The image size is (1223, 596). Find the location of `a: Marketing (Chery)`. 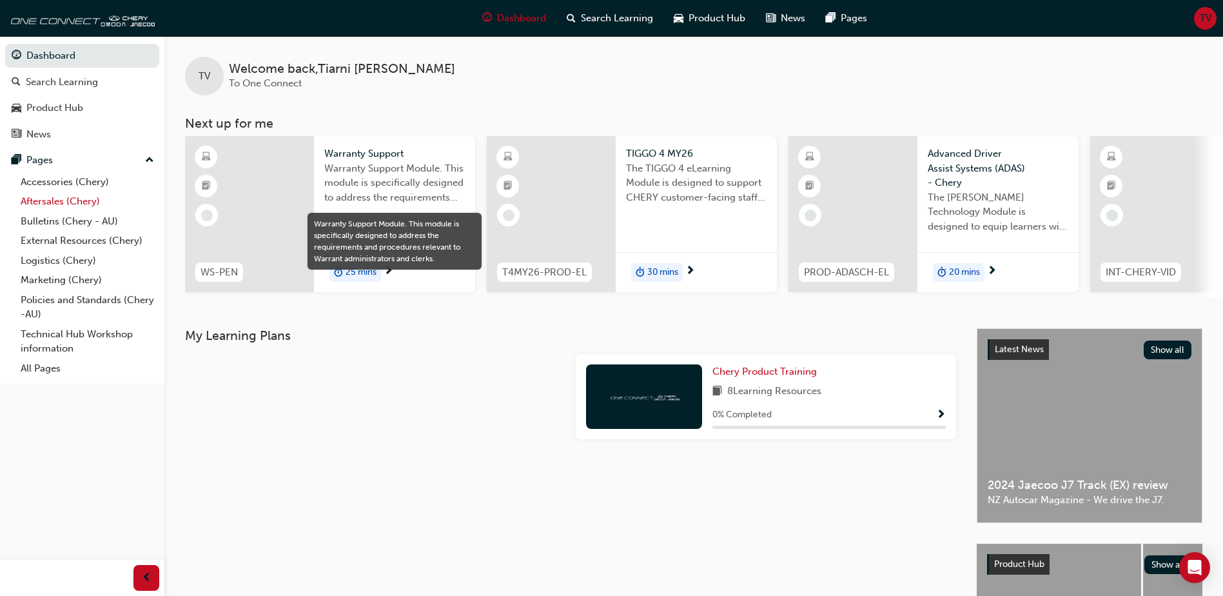

a: Marketing (Chery) is located at coordinates (87, 280).